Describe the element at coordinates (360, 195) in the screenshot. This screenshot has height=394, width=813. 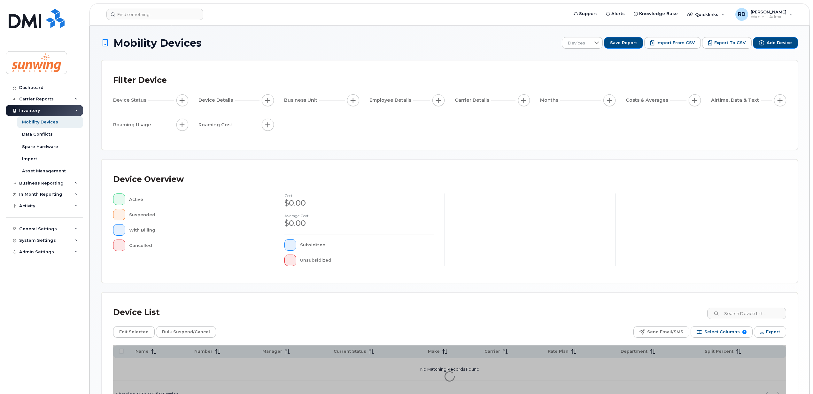
I see `h4: cost` at that location.